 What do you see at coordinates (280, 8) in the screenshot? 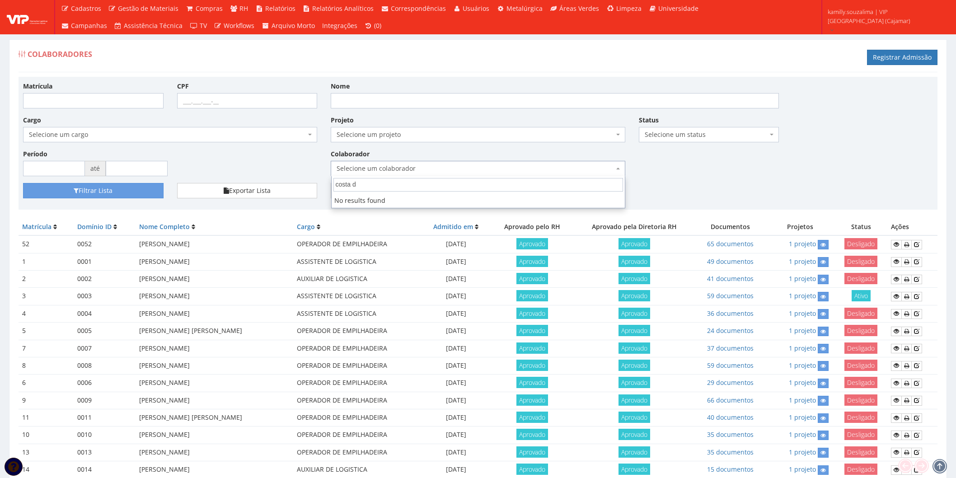
I see `span: Relatórios` at bounding box center [280, 8].